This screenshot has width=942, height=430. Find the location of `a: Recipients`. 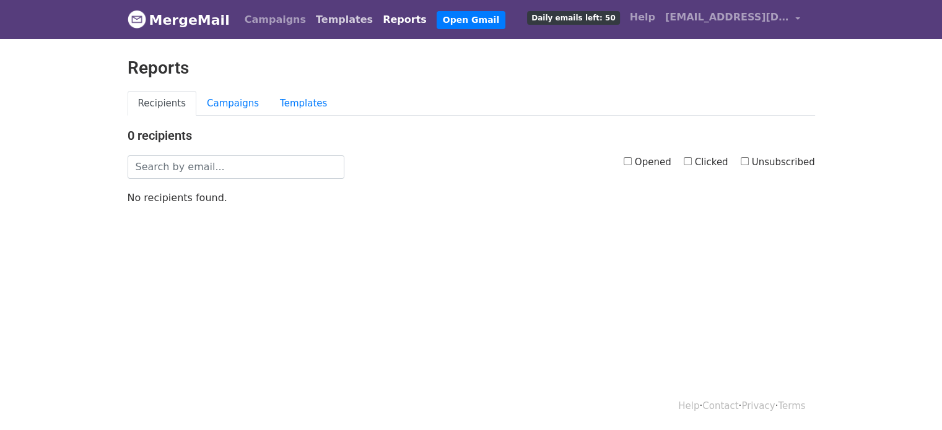

a: Recipients is located at coordinates (162, 103).